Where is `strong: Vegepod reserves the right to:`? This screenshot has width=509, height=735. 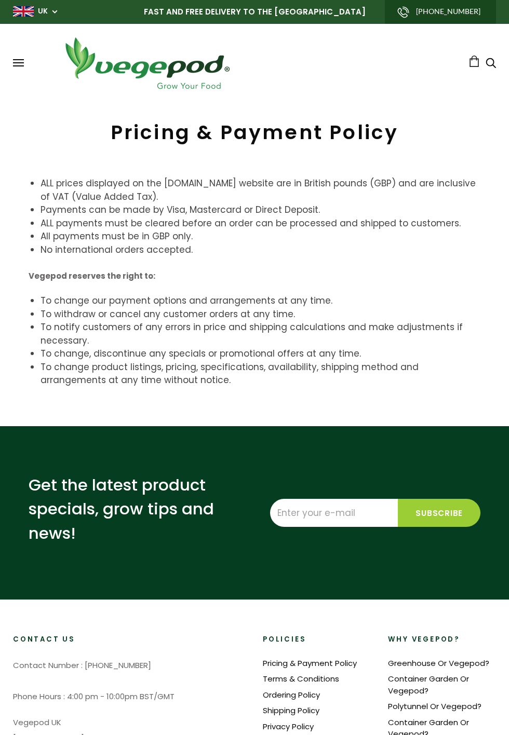 strong: Vegepod reserves the right to: is located at coordinates (92, 276).